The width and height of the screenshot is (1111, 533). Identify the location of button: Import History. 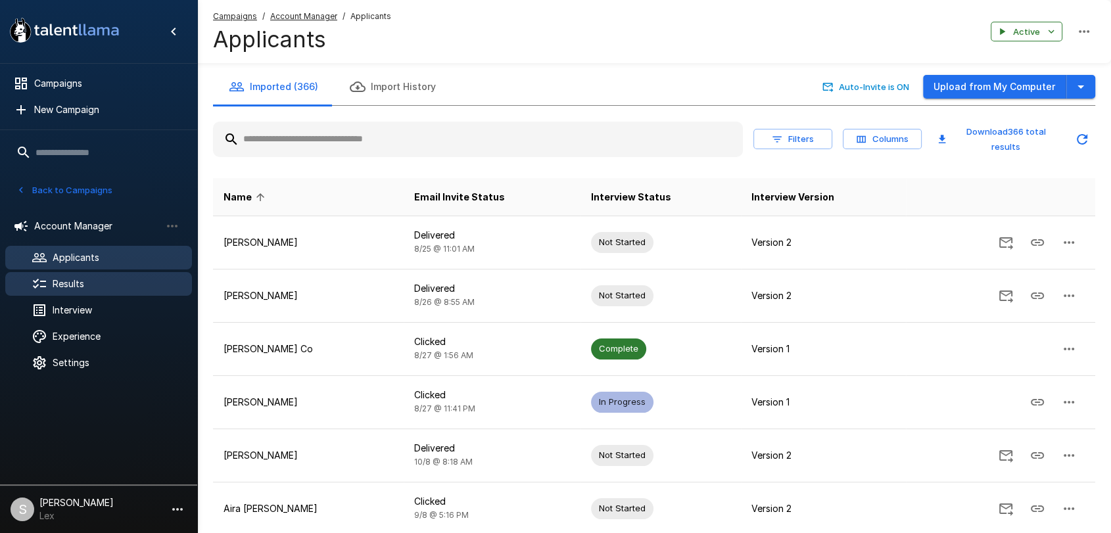
(393, 87).